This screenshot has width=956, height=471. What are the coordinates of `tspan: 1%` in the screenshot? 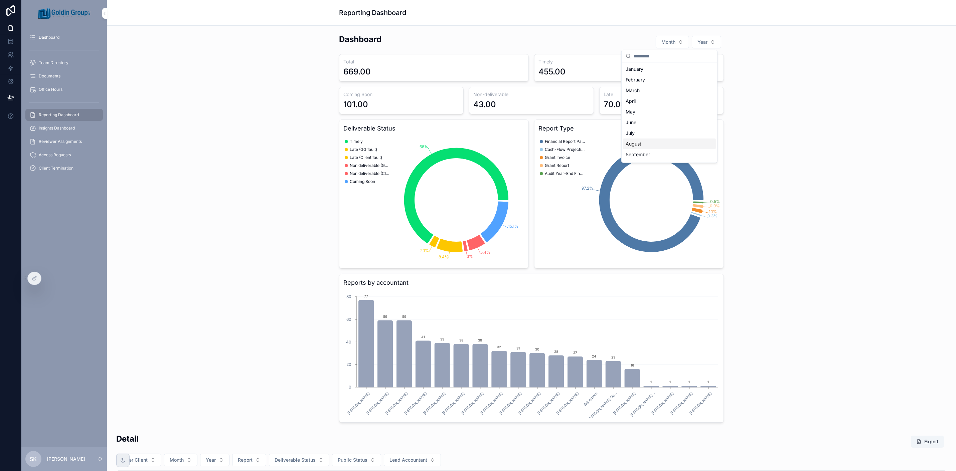 It's located at (470, 256).